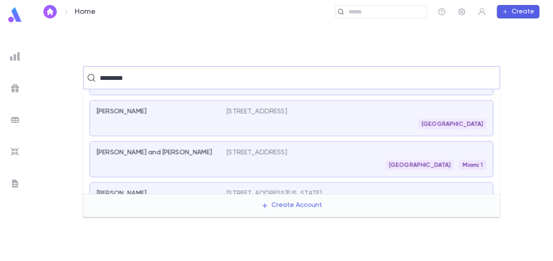 Image resolution: width=553 pixels, height=261 pixels. I want to click on button: Create, so click(519, 12).